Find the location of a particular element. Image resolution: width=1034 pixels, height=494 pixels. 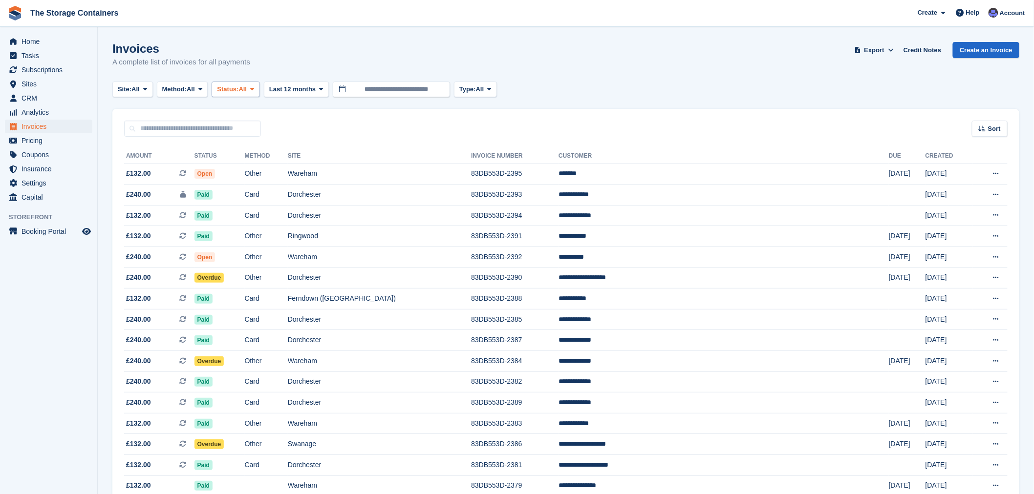

p: A complete list of invoices for all payments is located at coordinates (181, 62).